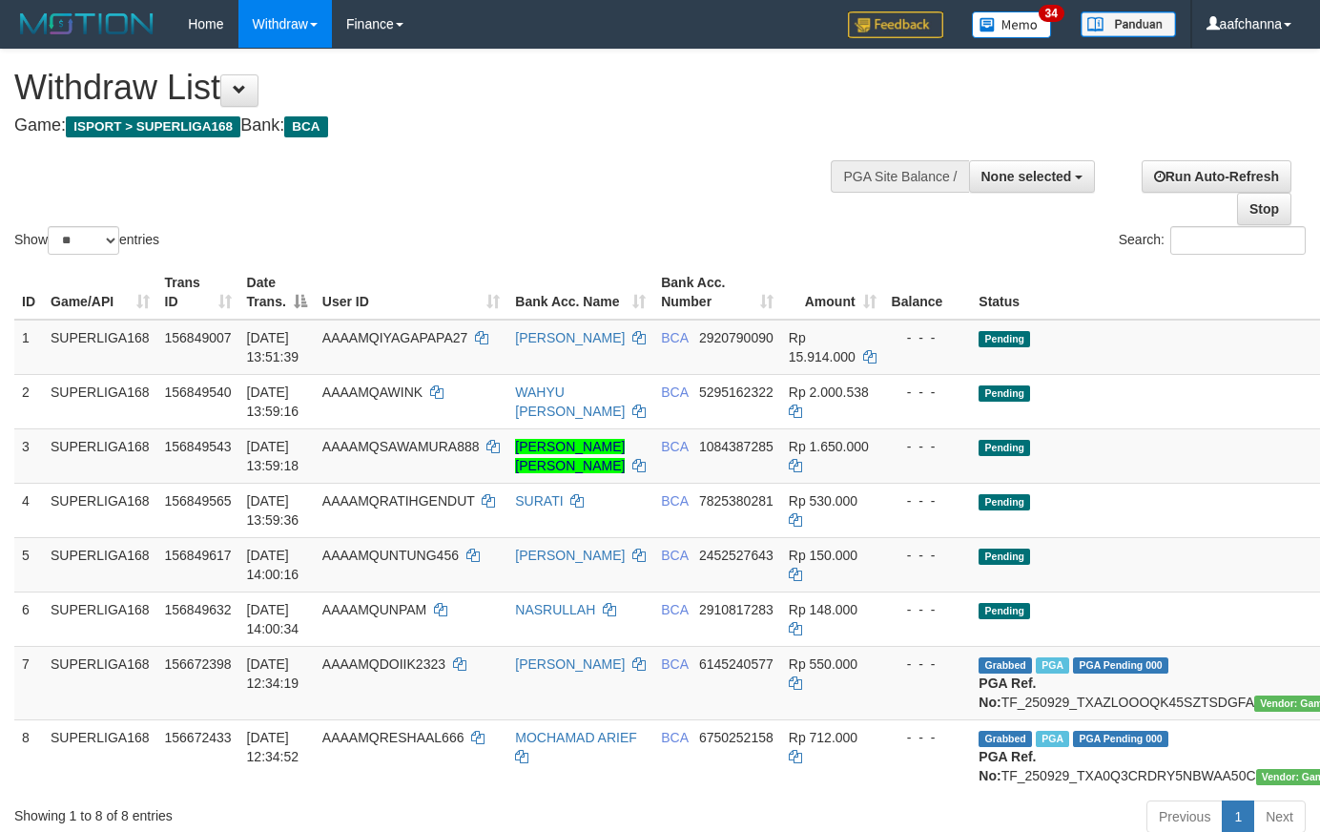  Describe the element at coordinates (1238, 240) in the screenshot. I see `input: Search:` at that location.